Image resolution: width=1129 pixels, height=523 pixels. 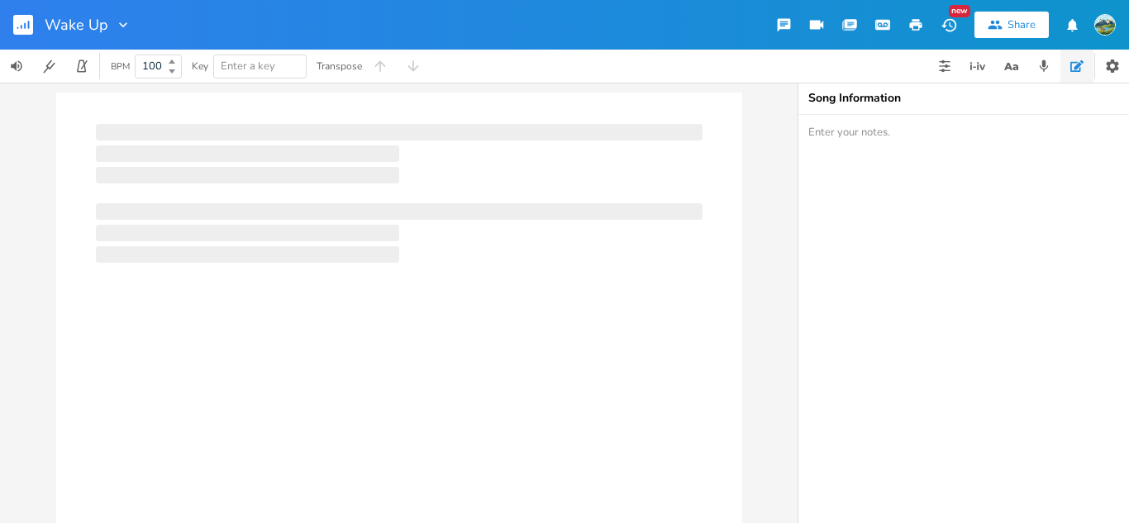 I want to click on div: BPM, so click(x=120, y=66).